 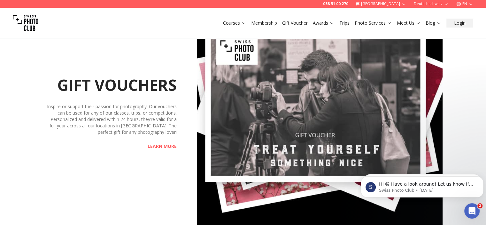 What do you see at coordinates (264, 23) in the screenshot?
I see `a: Membership` at bounding box center [264, 23].